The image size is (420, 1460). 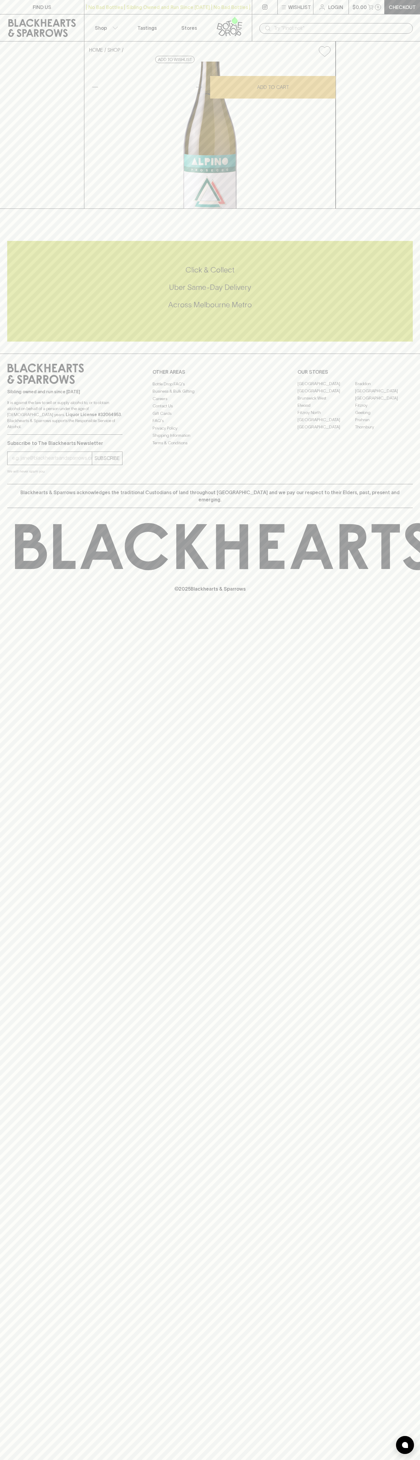 I want to click on a: Fitzroy North, so click(x=326, y=413).